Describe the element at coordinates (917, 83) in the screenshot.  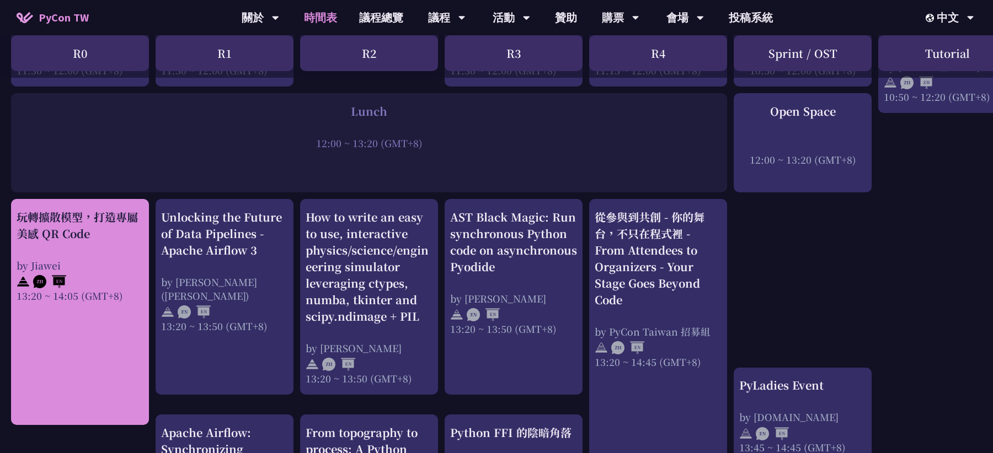
I see `img: ZHZH.38617ef.svg` at that location.